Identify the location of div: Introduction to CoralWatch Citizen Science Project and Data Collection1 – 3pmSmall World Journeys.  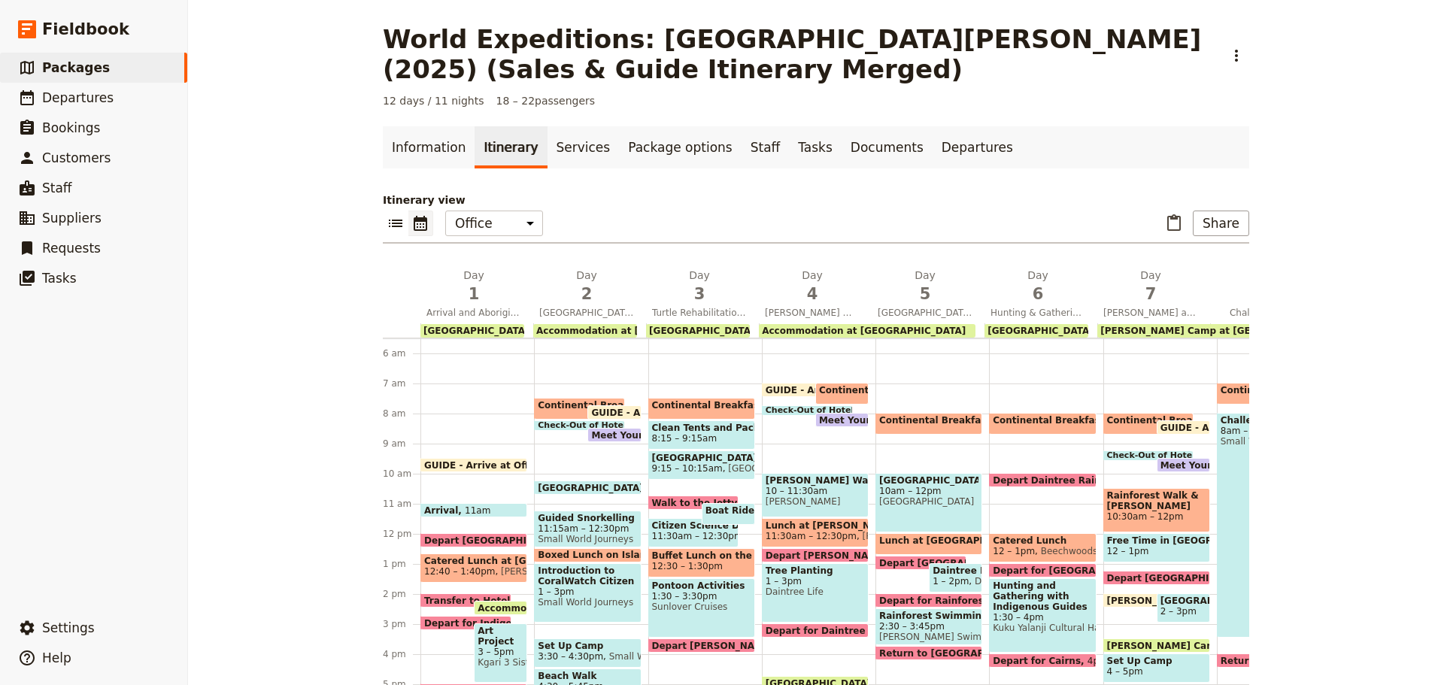
(587, 593).